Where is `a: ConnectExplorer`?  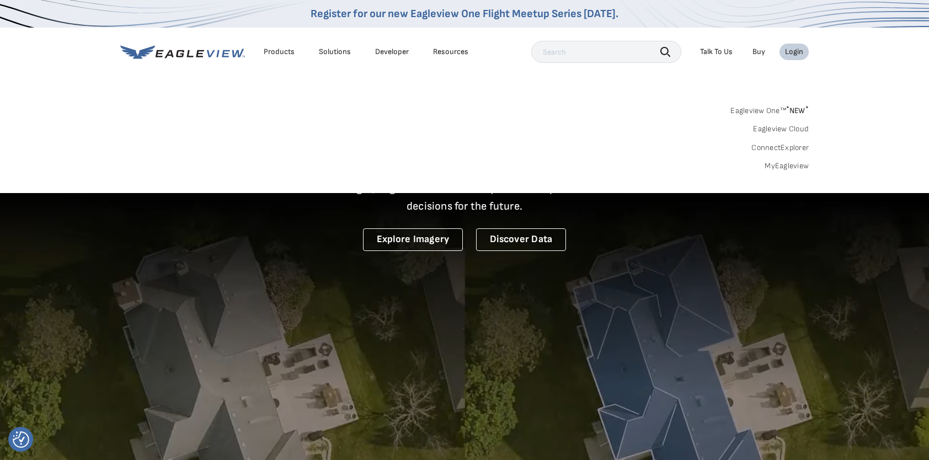 a: ConnectExplorer is located at coordinates (780, 148).